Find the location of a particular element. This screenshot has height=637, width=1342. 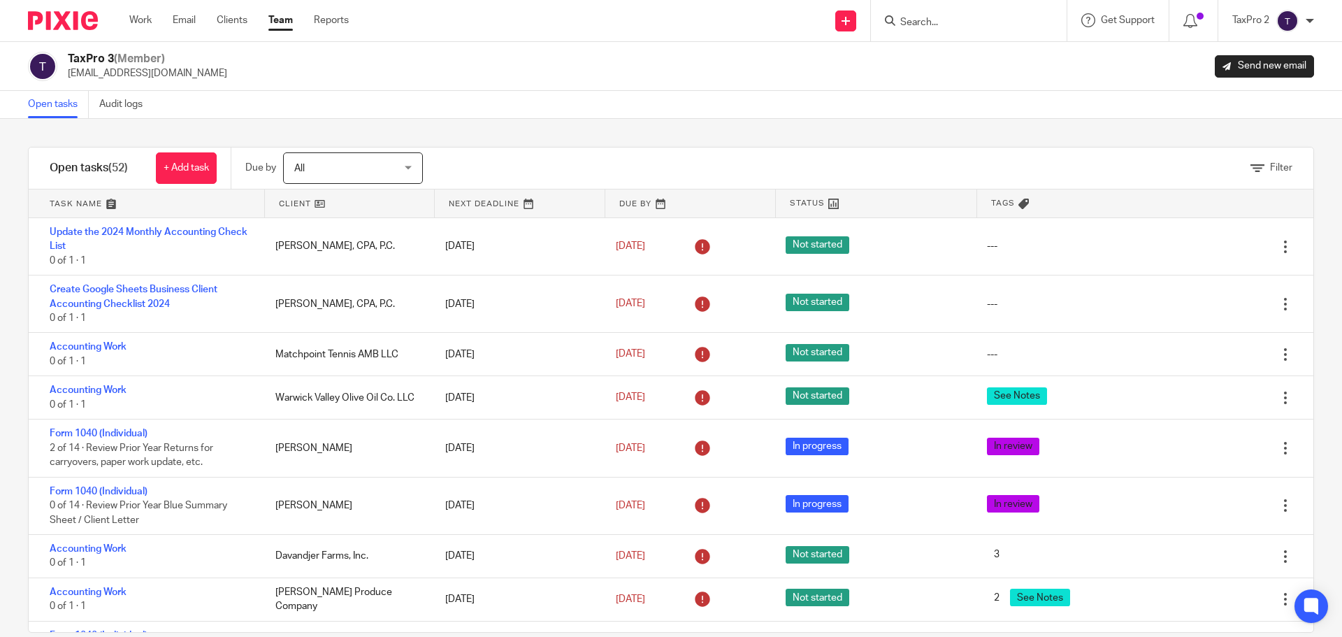

a: Open tasks is located at coordinates (58, 104).